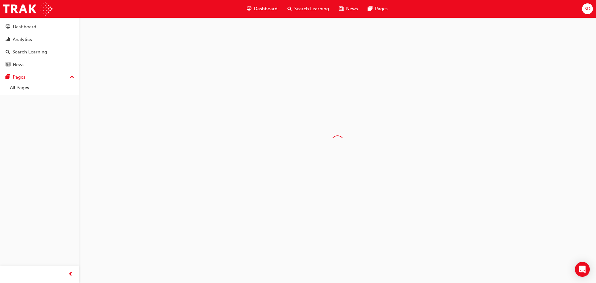 The height and width of the screenshot is (283, 596). I want to click on a: search-iconSearch Learning, so click(308, 9).